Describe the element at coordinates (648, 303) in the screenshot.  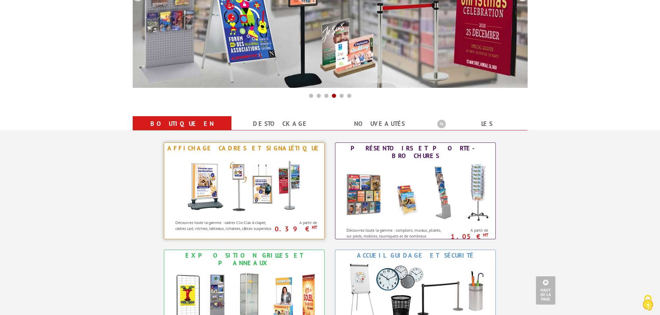
I see `img: Cookies (fenêtre modale)` at that location.